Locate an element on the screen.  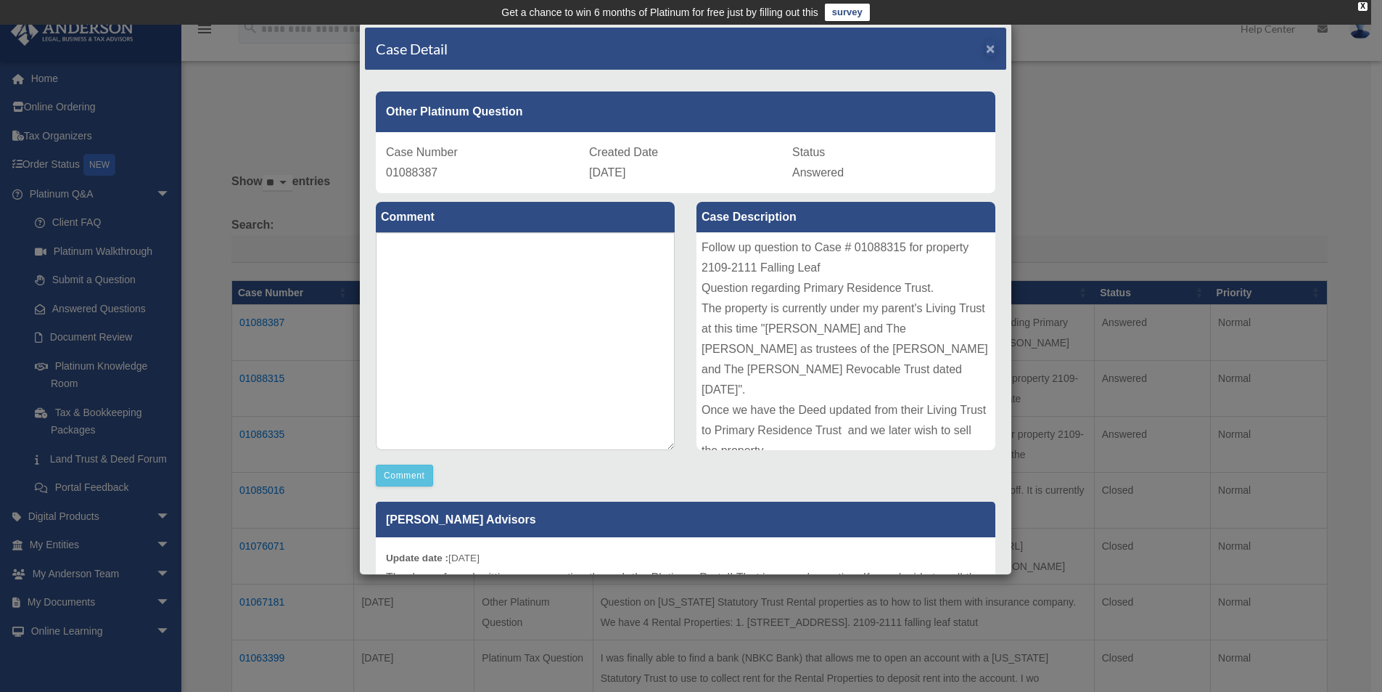
button: Comment is located at coordinates (404, 475).